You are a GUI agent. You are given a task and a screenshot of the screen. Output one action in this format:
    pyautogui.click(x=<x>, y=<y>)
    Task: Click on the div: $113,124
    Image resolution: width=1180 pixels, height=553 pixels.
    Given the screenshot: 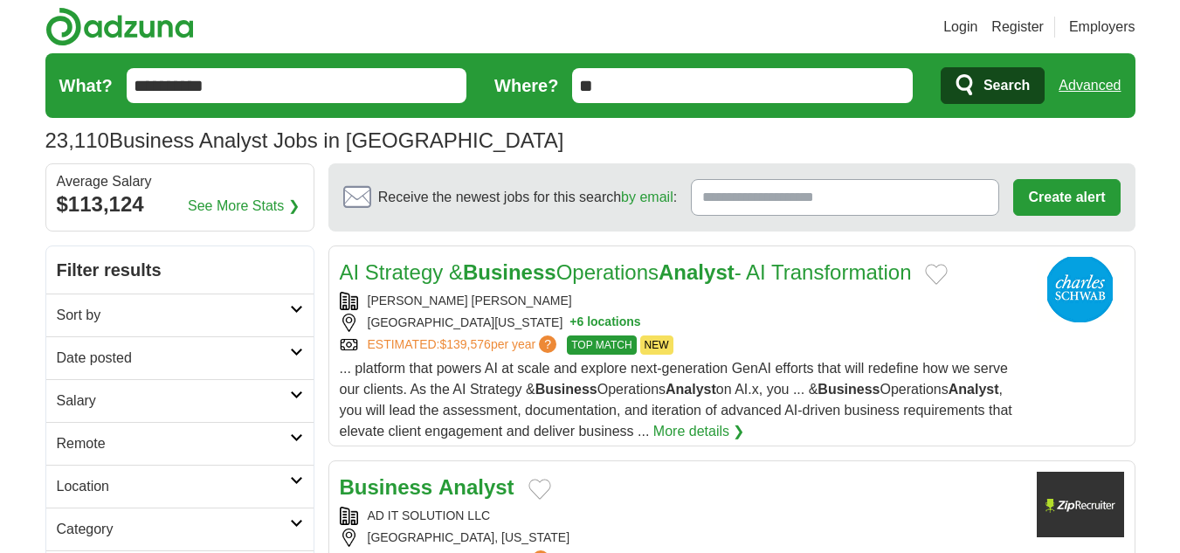 What is the action you would take?
    pyautogui.click(x=180, y=204)
    